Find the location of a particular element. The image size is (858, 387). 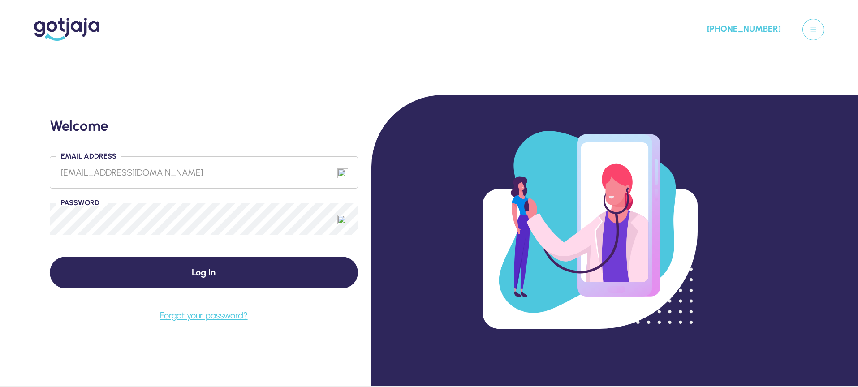

h3: Welcome is located at coordinates (79, 126).